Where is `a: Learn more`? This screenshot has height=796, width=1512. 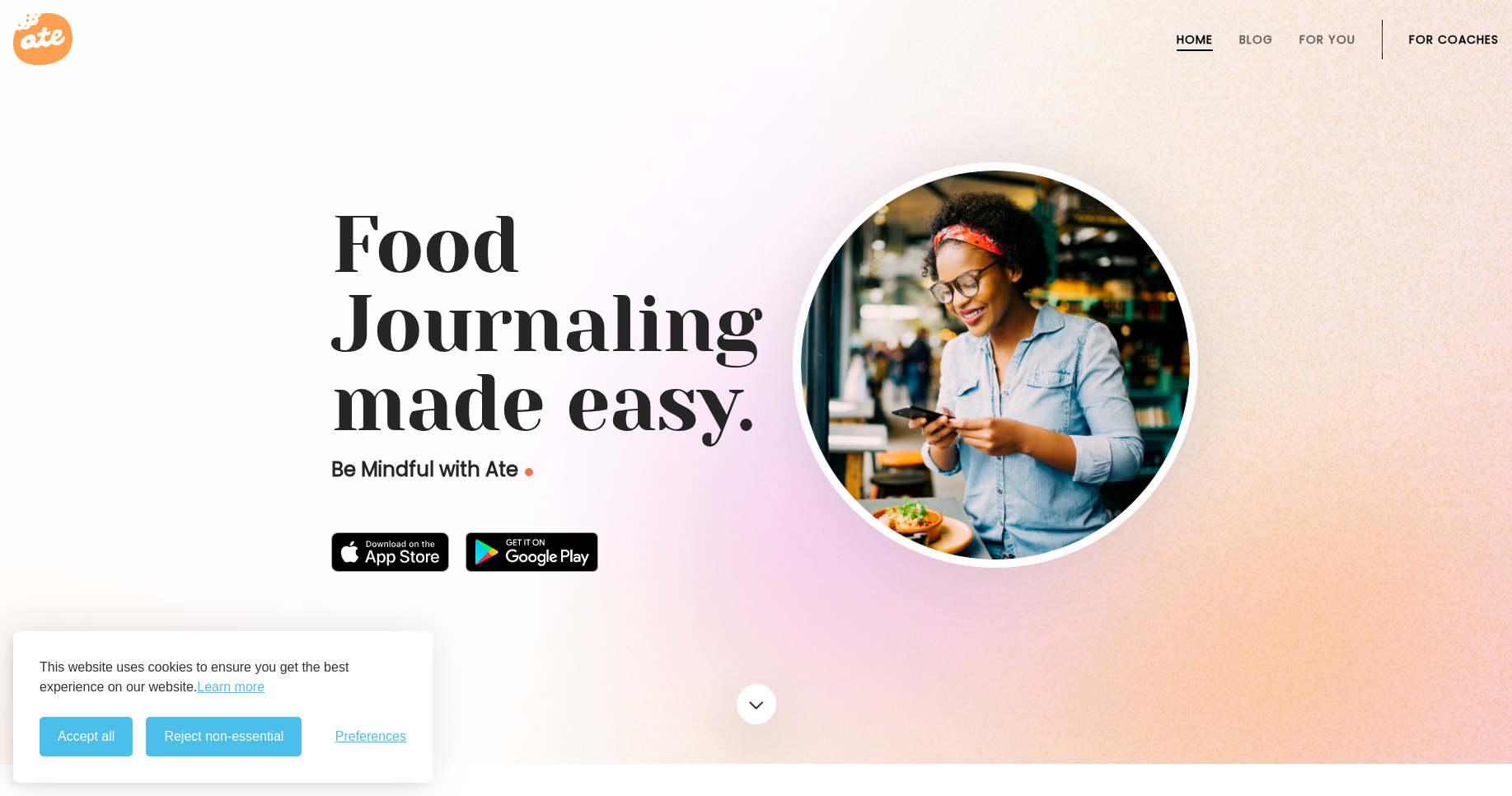
a: Learn more is located at coordinates (231, 687).